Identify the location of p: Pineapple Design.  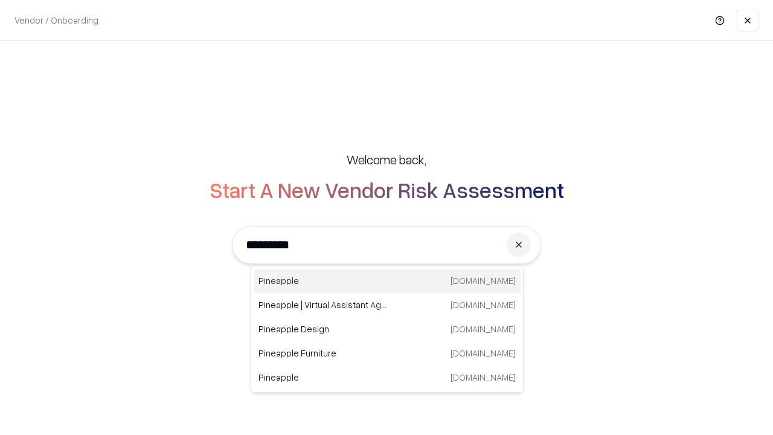
(322, 328).